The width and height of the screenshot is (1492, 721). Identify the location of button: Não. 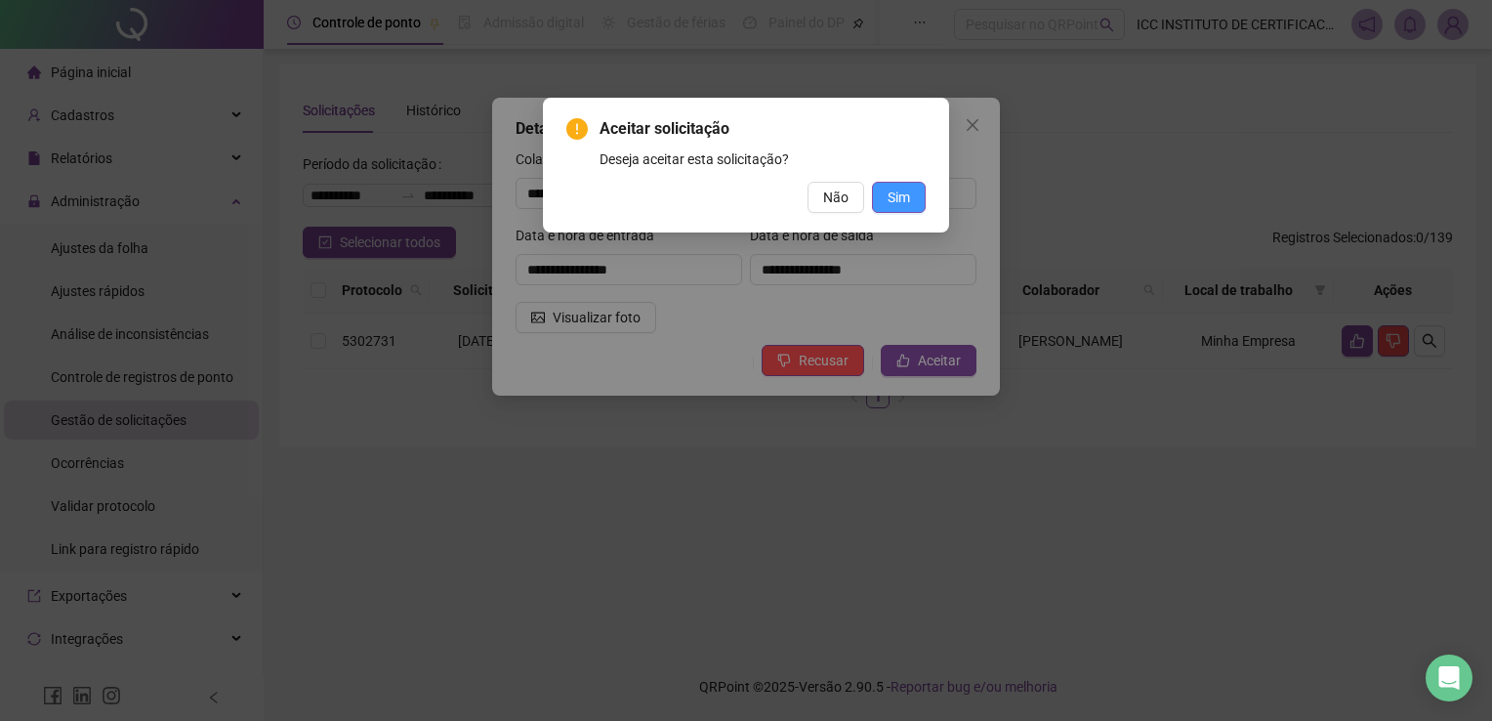
(836, 197).